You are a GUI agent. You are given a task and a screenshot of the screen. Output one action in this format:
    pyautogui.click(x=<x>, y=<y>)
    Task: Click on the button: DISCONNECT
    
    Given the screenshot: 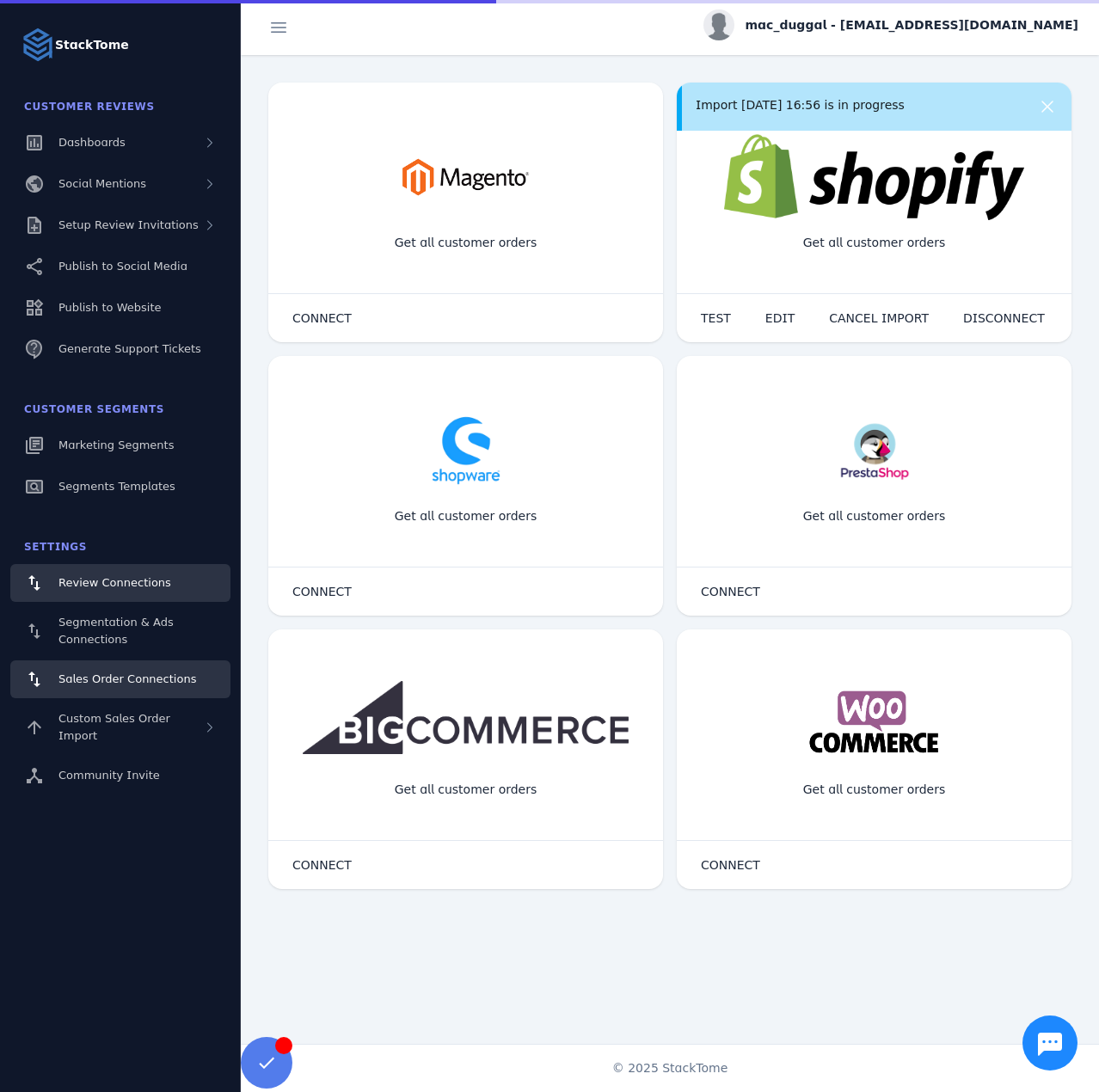 What is the action you would take?
    pyautogui.click(x=1003, y=318)
    